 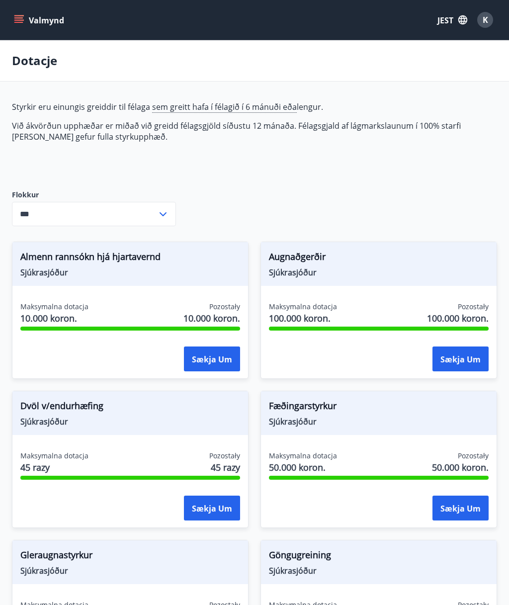 I want to click on button: K, so click(x=485, y=20).